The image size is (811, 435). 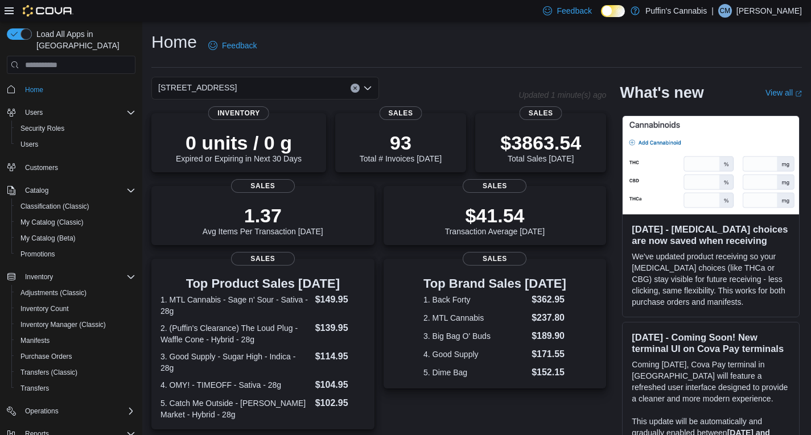 I want to click on span: Inventory Manager (Classic), so click(x=63, y=325).